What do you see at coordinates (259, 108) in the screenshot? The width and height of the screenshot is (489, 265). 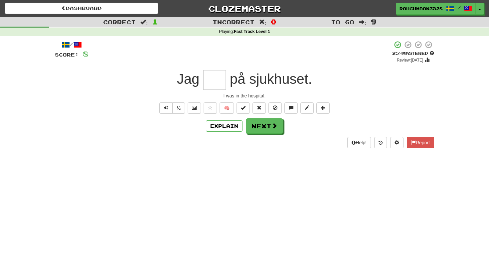 I see `button: Reset to 0% Mastered (alt+r)` at bounding box center [259, 108].